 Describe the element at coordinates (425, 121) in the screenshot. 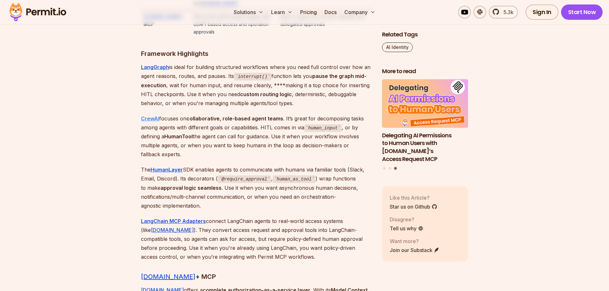

I see `a: Delegating AI Permissions to Human Users with Permit.io’s Access Request MCPDelegating AI Permiss...` at that location.